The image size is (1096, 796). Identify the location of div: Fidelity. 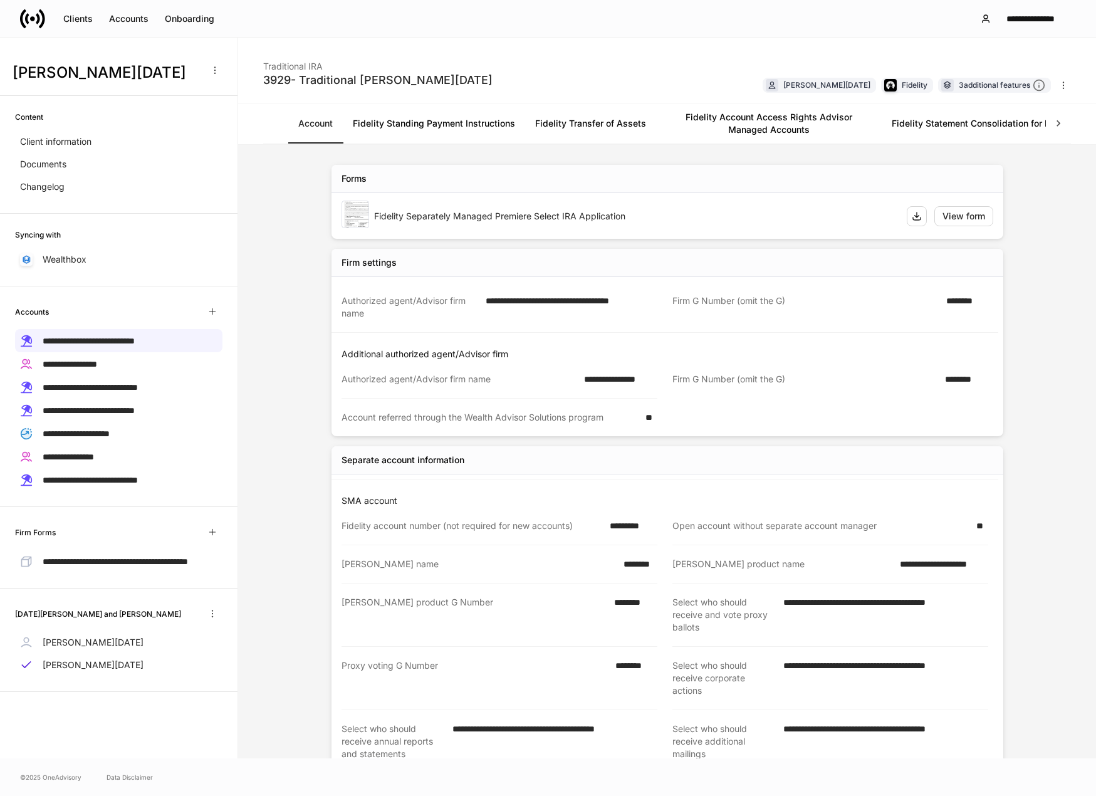
(914, 85).